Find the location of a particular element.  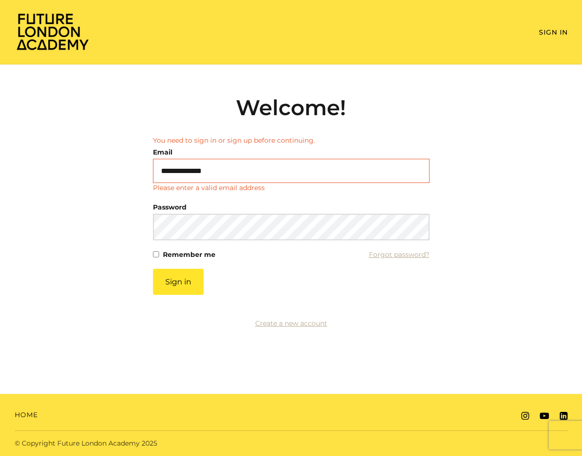

p: Please enter a valid email address is located at coordinates (209, 188).